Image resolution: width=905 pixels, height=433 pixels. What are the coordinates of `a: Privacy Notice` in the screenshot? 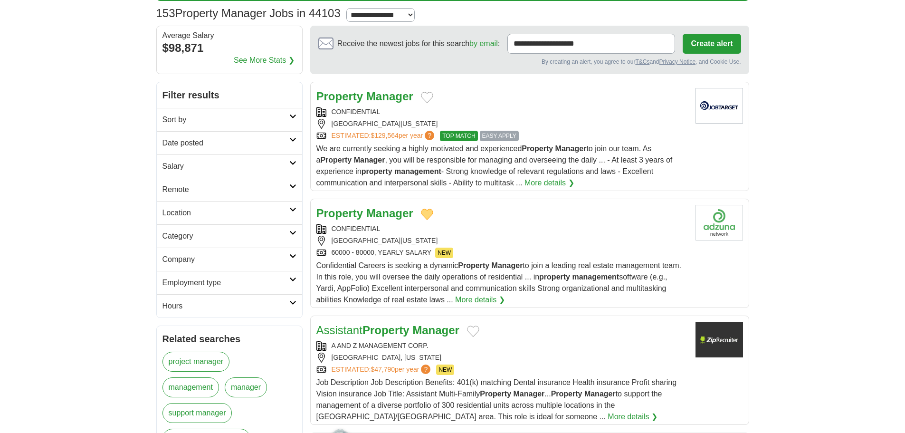 It's located at (677, 62).